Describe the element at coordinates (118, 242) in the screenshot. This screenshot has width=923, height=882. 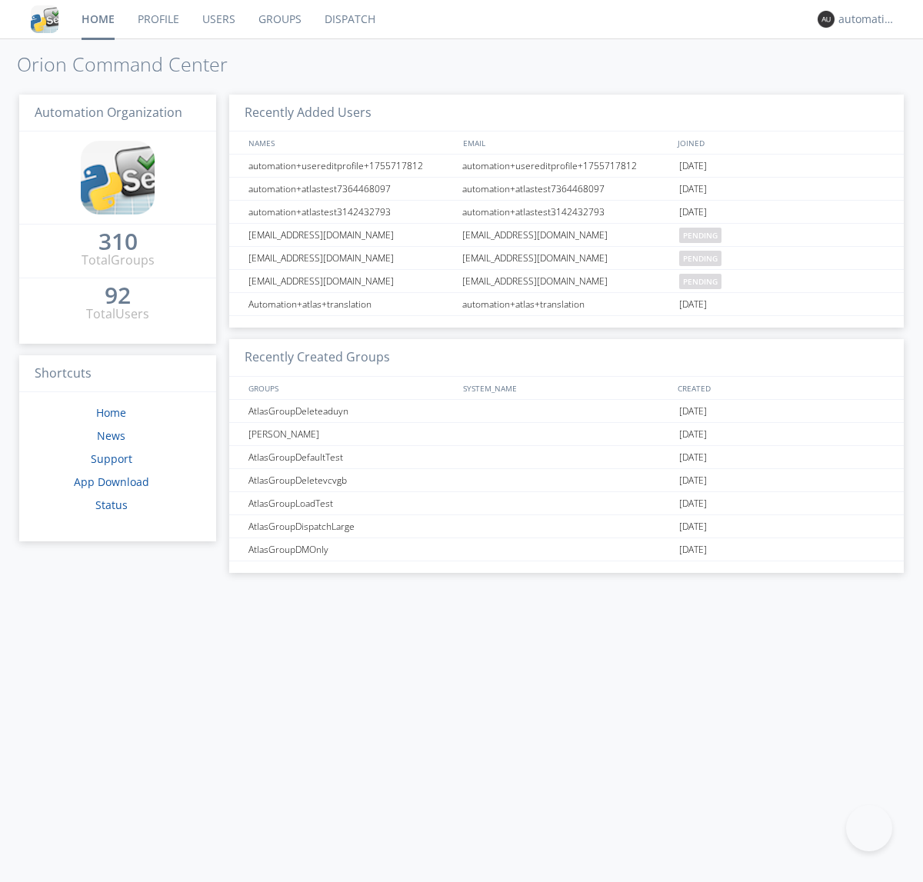
I see `a: 310` at that location.